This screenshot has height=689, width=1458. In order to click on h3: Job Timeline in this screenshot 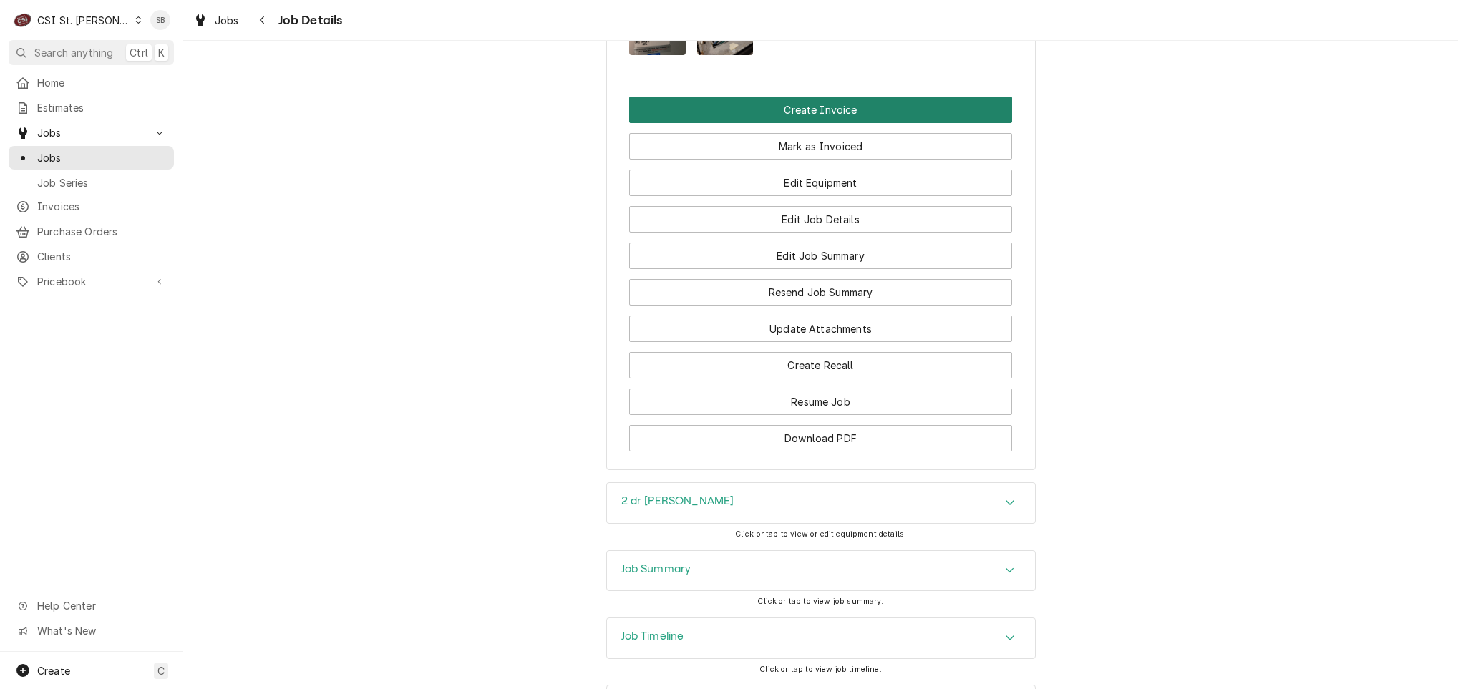, I will do `click(653, 636)`.